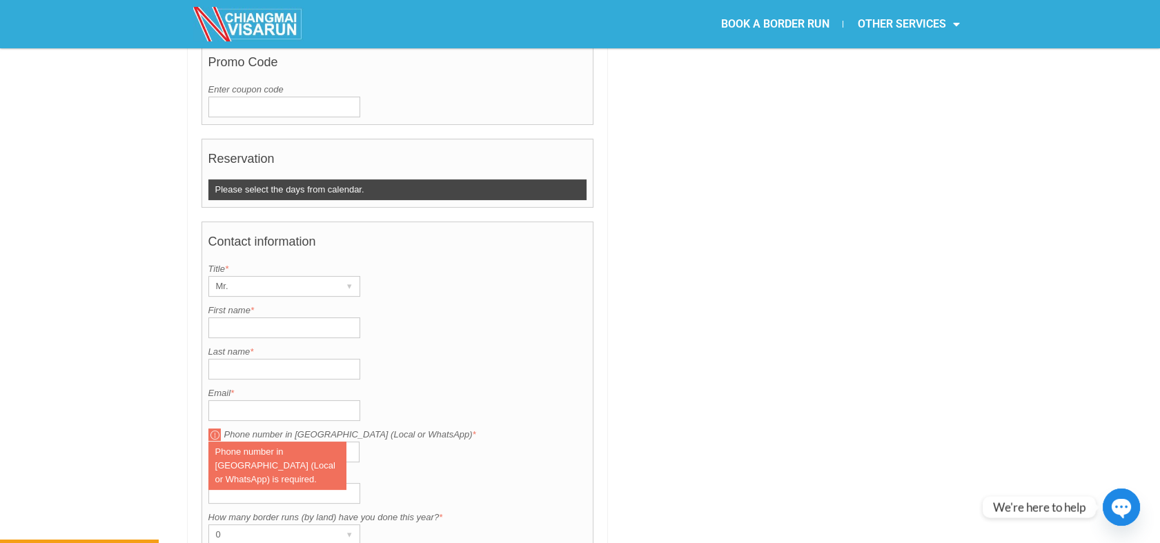 Image resolution: width=1160 pixels, height=543 pixels. I want to click on a: OTHER SERVICES, so click(908, 24).